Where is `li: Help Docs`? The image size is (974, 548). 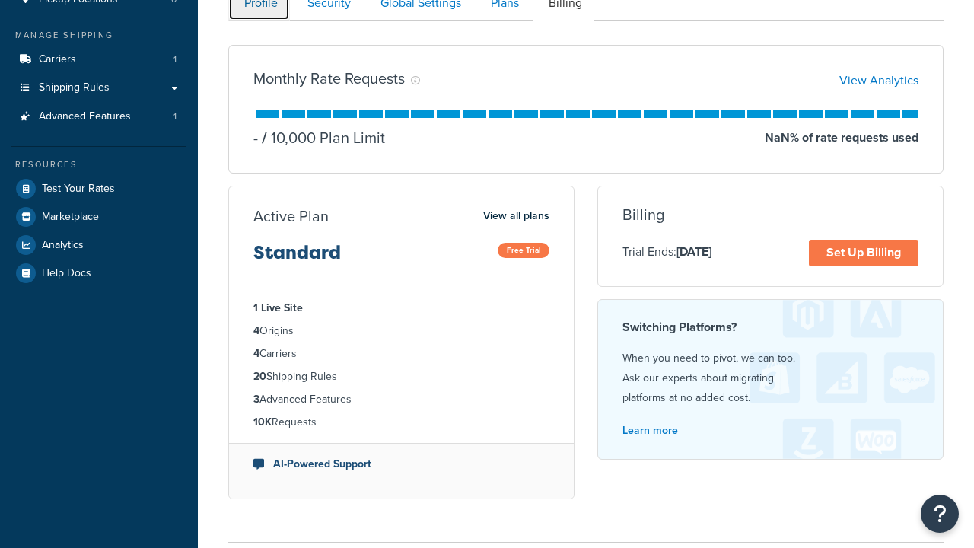 li: Help Docs is located at coordinates (99, 273).